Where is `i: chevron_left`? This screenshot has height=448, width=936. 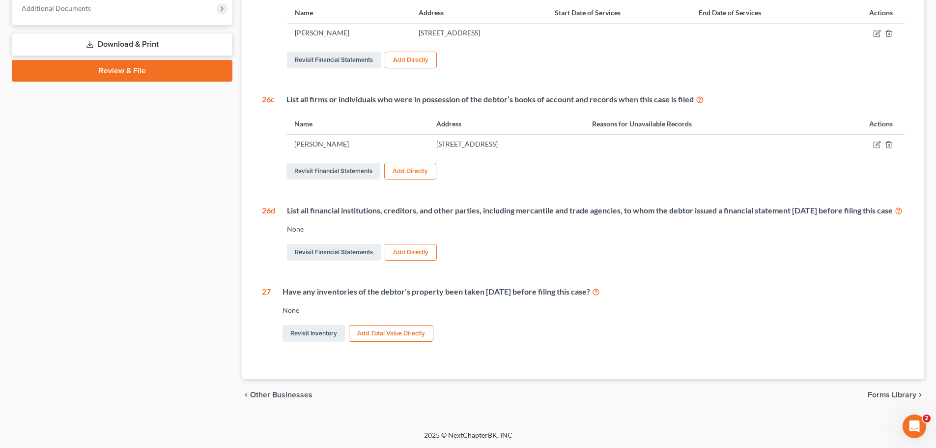 i: chevron_left is located at coordinates (246, 395).